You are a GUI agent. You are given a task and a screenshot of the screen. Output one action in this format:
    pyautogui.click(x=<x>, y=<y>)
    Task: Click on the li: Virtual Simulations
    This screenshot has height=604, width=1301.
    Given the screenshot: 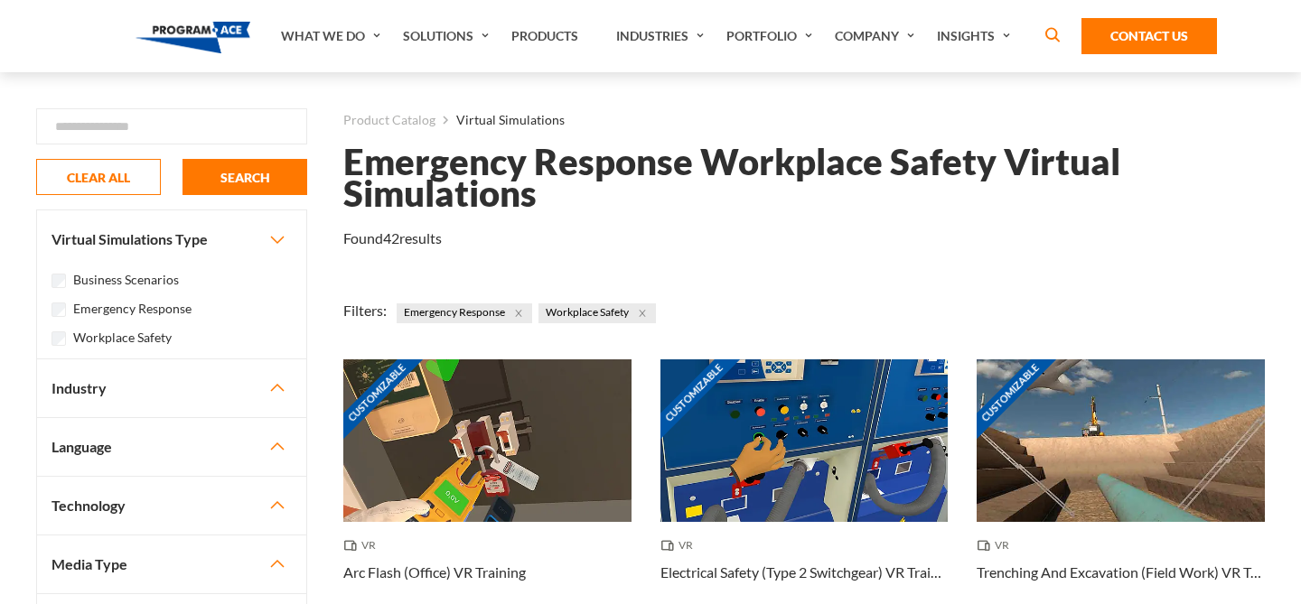 What is the action you would take?
    pyautogui.click(x=500, y=120)
    